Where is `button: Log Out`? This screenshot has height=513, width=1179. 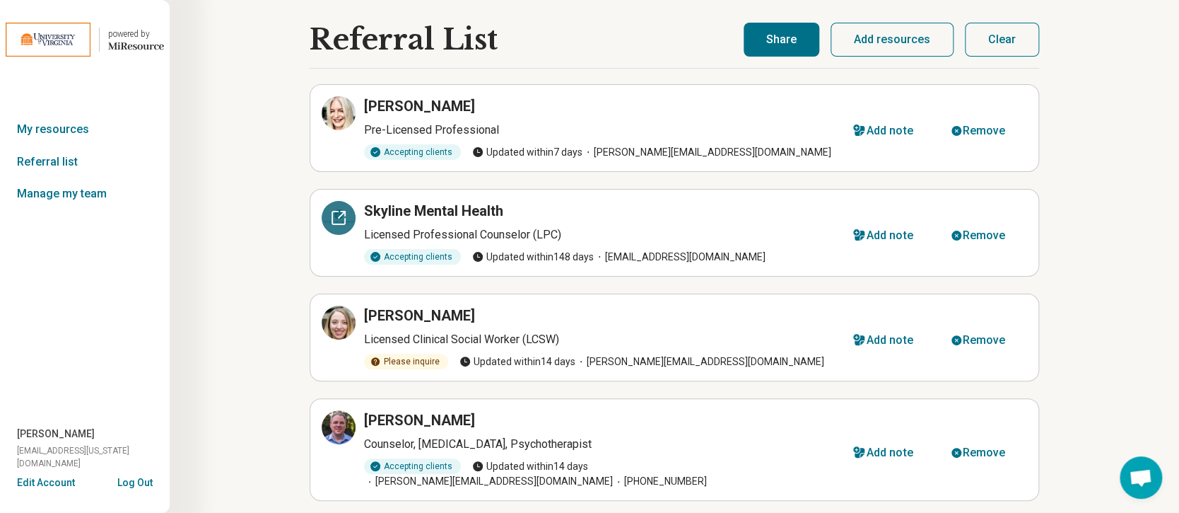
button: Log Out is located at coordinates (135, 481).